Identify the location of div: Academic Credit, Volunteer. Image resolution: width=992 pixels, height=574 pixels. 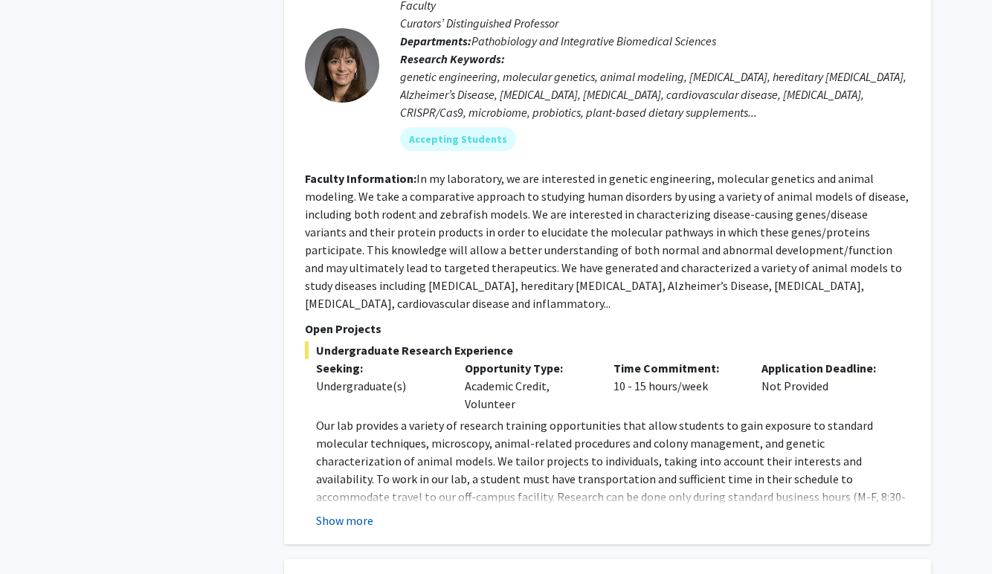
(528, 386).